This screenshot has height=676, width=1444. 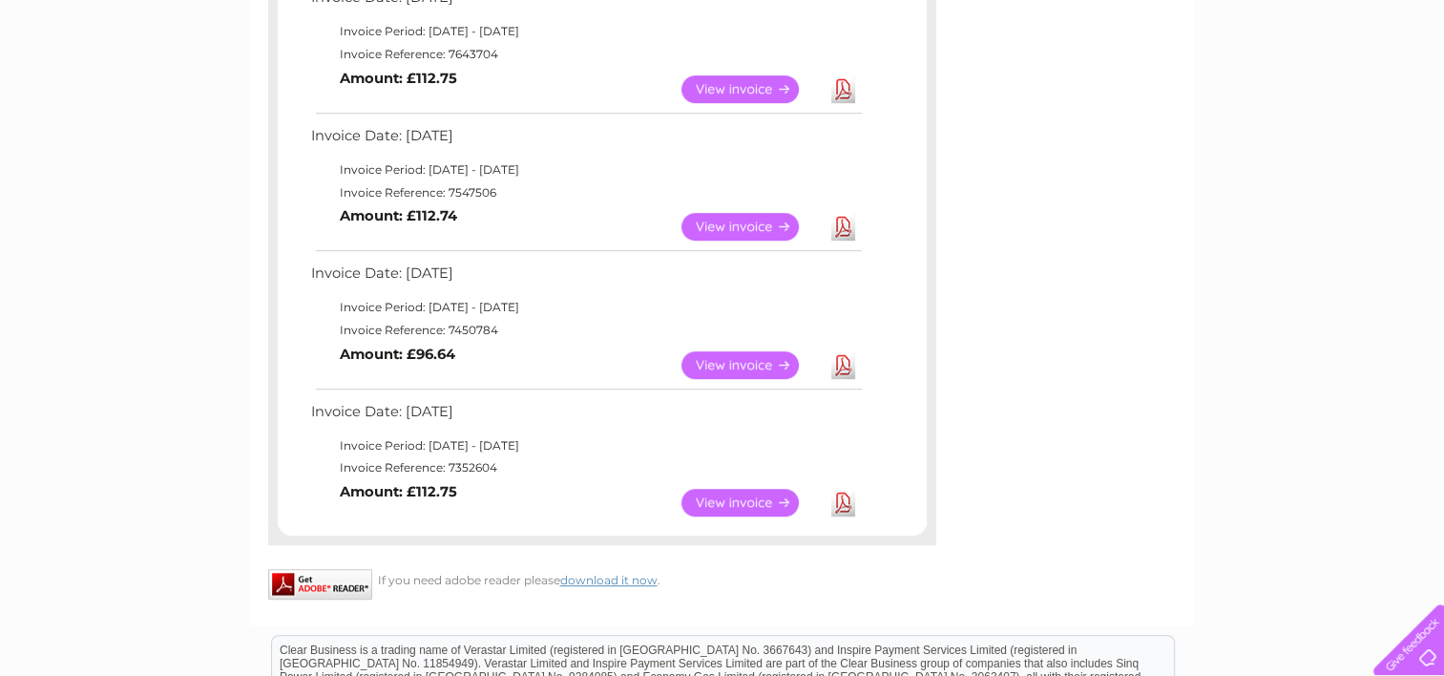 I want to click on td: Invoice Reference: 7547506, so click(x=585, y=193).